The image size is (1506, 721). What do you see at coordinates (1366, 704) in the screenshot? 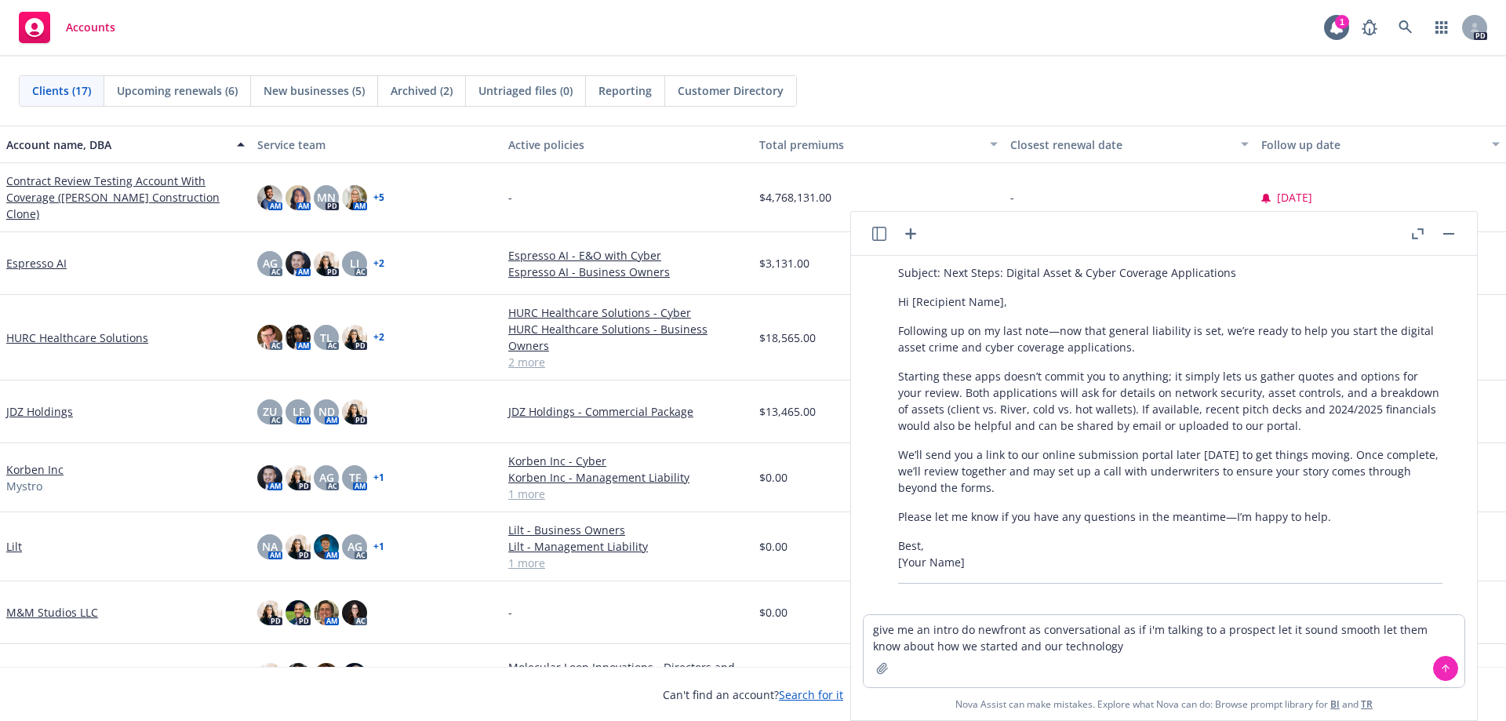
I see `a: TR` at bounding box center [1366, 704].